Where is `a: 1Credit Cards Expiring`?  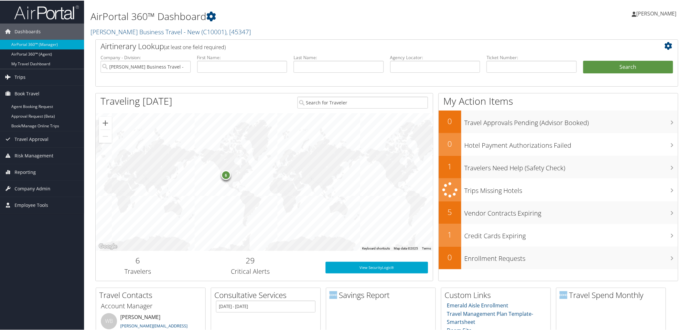
a: 1Credit Cards Expiring is located at coordinates (558, 235).